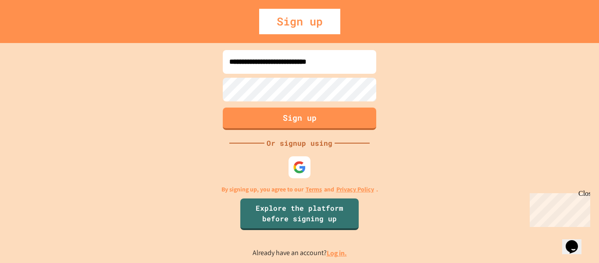 The height and width of the screenshot is (263, 599). I want to click on a: Log in., so click(337, 253).